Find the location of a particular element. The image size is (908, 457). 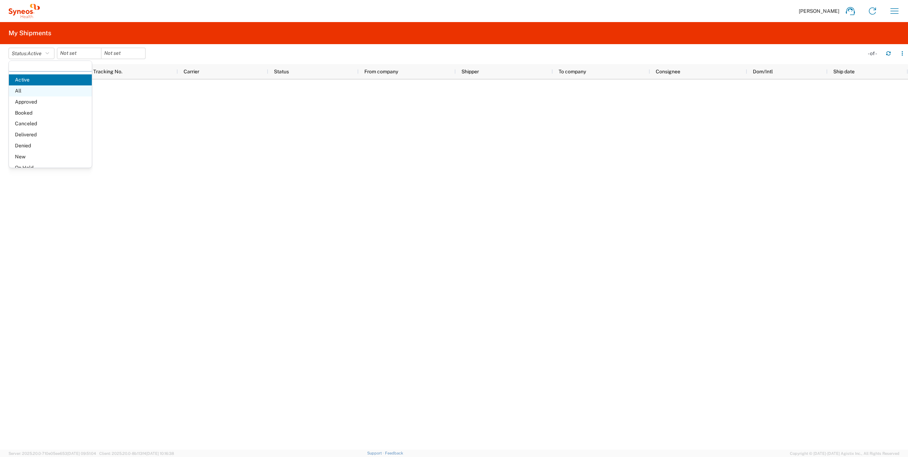

span: Ship date is located at coordinates (844, 71).